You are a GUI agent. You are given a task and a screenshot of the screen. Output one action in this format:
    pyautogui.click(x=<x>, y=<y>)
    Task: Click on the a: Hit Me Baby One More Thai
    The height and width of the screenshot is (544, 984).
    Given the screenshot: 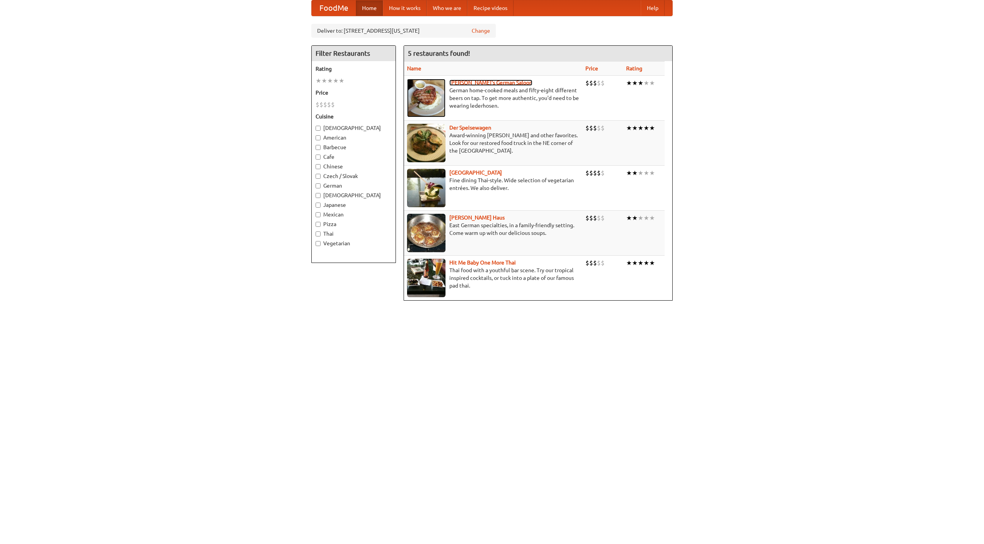 What is the action you would take?
    pyautogui.click(x=482, y=262)
    